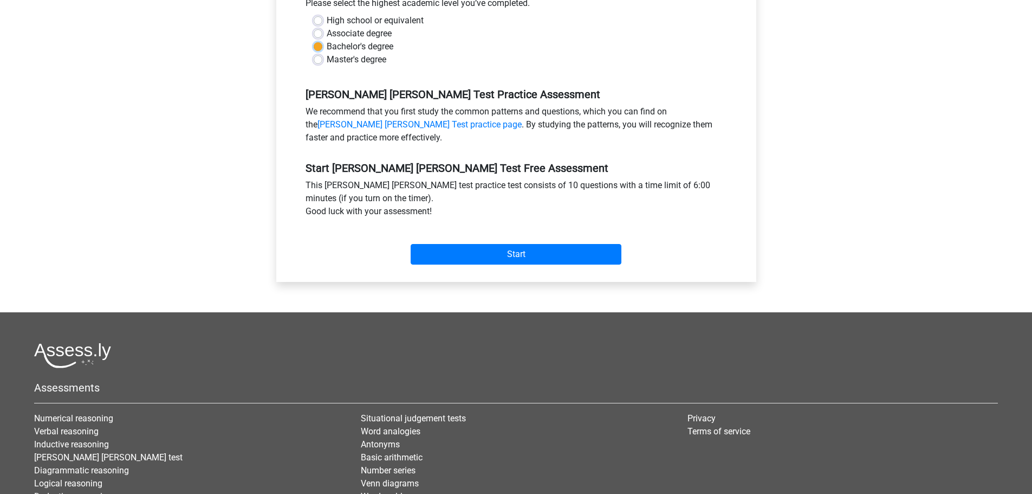 The image size is (1032, 494). I want to click on label: High school or equivalent, so click(375, 21).